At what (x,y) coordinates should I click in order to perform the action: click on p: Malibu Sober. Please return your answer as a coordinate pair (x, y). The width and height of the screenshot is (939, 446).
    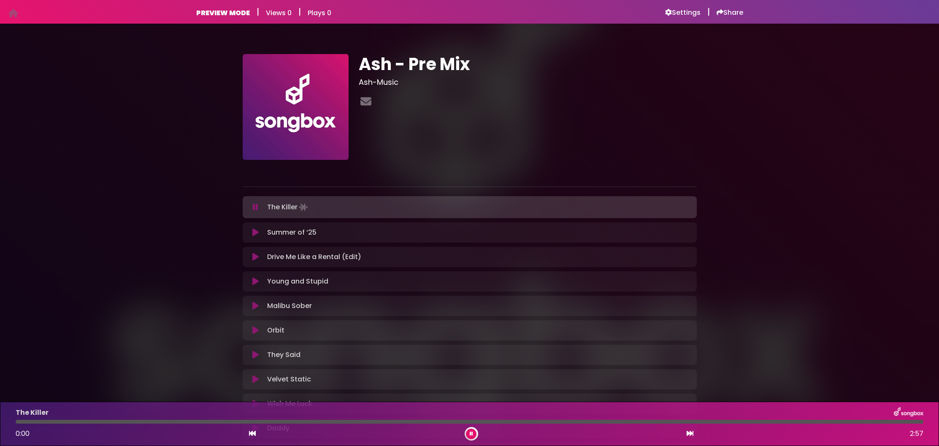
    Looking at the image, I should click on (290, 306).